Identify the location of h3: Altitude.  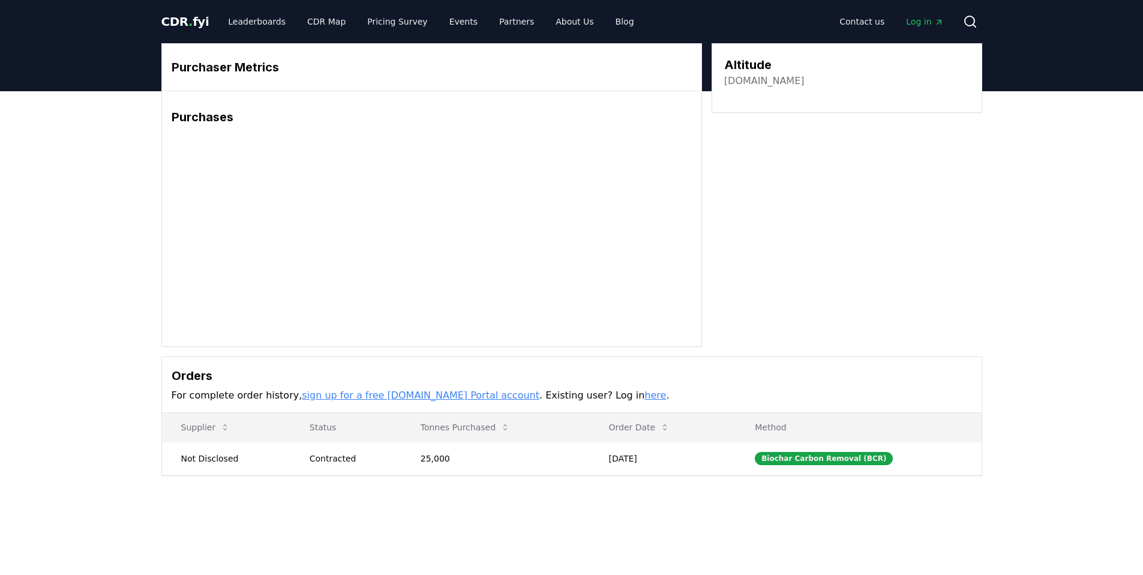
(765, 65).